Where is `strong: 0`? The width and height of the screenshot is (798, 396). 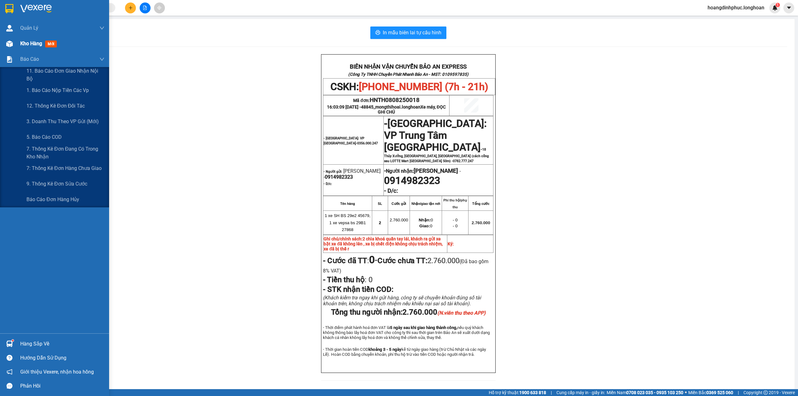
strong: 0 is located at coordinates (372, 260).